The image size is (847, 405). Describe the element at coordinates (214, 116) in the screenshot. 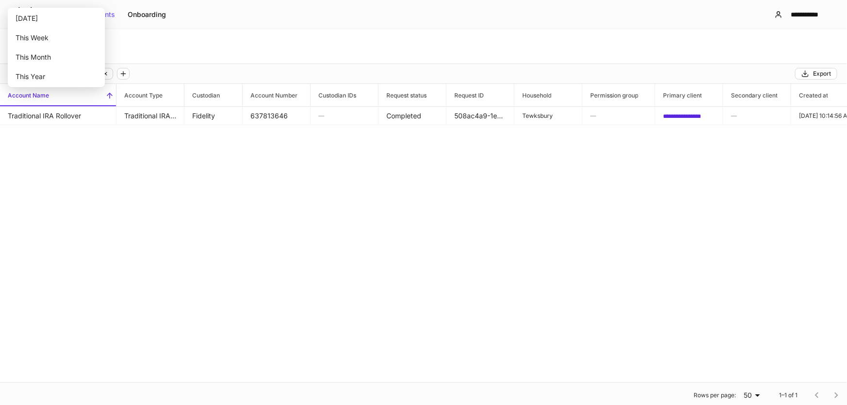

I see `td: Fidelity` at that location.